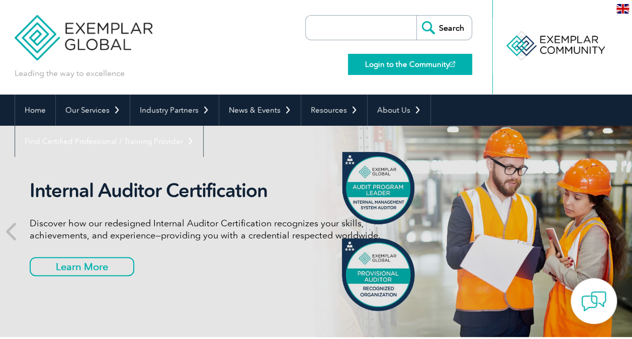 This screenshot has height=339, width=632. I want to click on a: Learn More, so click(82, 266).